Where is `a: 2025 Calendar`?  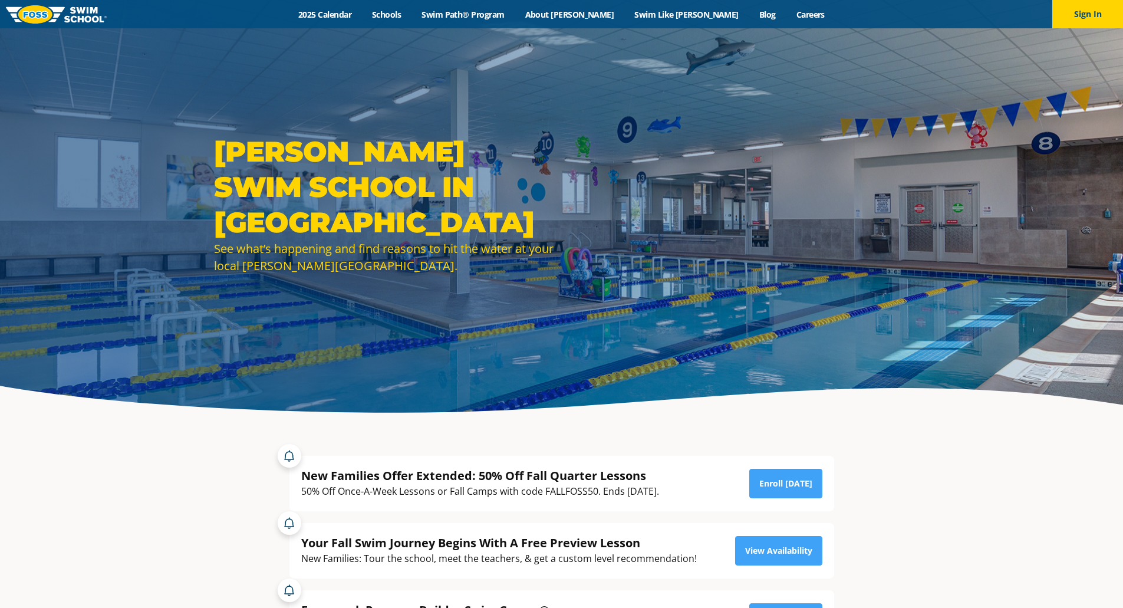
a: 2025 Calendar is located at coordinates (325, 14).